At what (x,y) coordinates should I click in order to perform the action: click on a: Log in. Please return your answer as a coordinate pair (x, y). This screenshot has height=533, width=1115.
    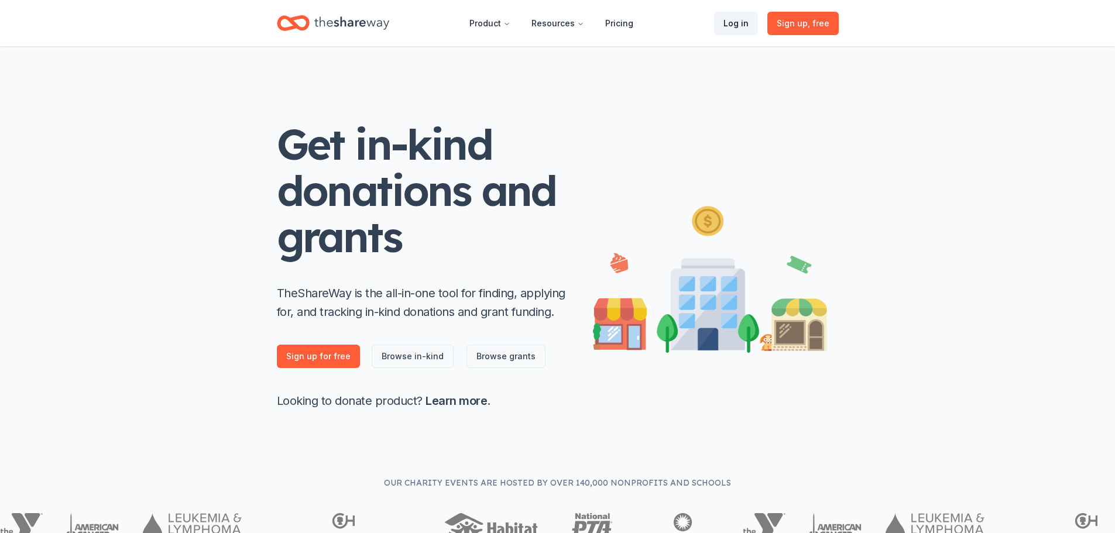
    Looking at the image, I should click on (736, 23).